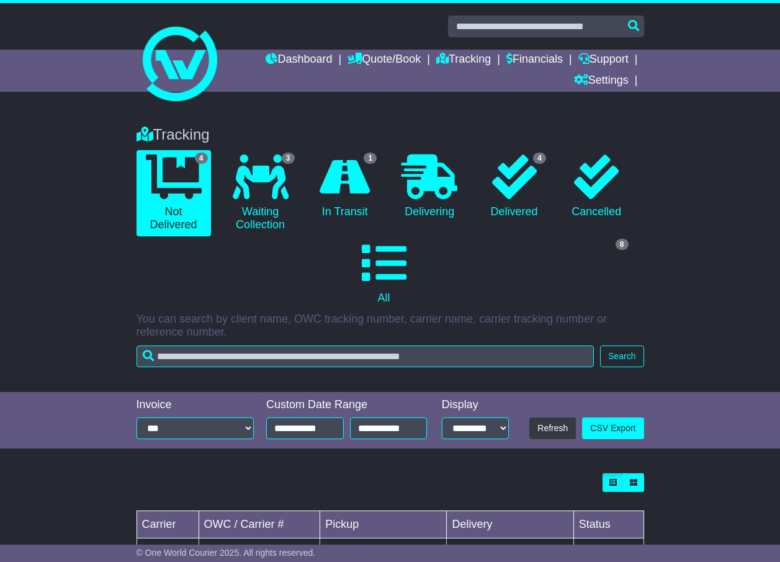 The width and height of the screenshot is (780, 562). Describe the element at coordinates (603, 60) in the screenshot. I see `a: Support` at that location.